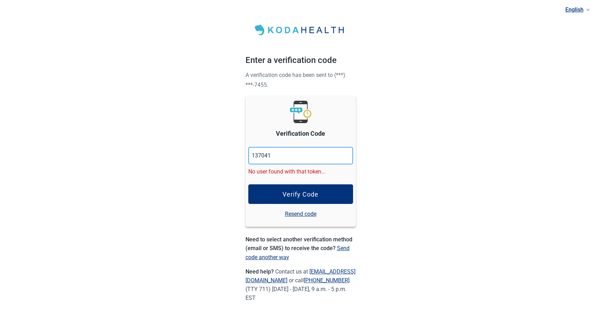  I want to click on label: Verification Code, so click(301, 133).